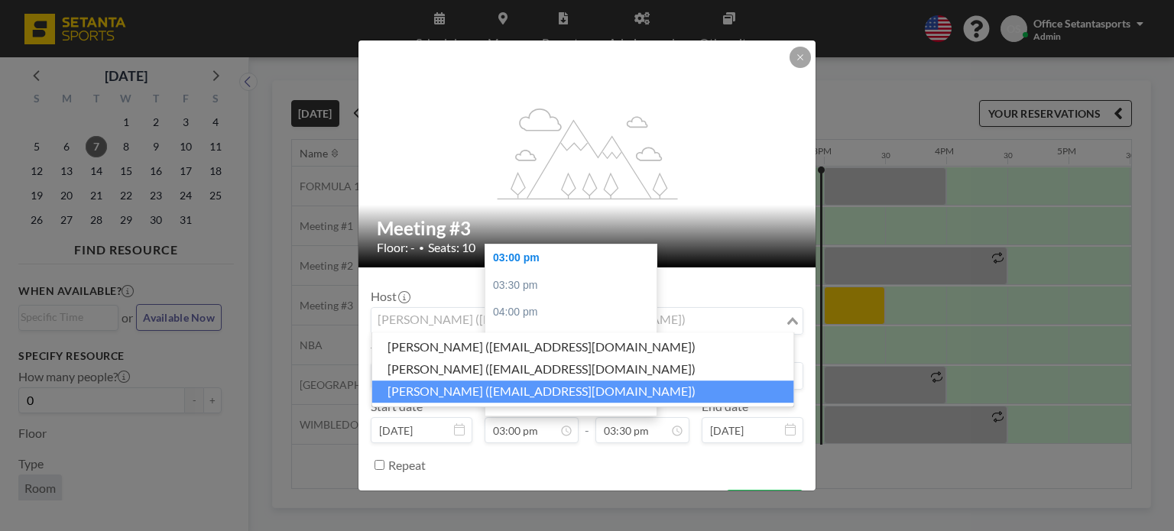  What do you see at coordinates (390, 297) in the screenshot?
I see `label: Host` at bounding box center [390, 297].